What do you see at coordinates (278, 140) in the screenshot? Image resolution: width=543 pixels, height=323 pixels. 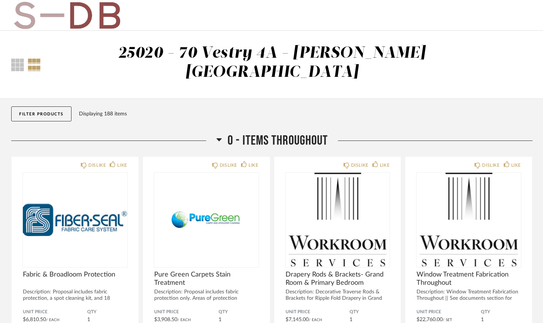 I see `span: 0 - Items Throughout` at bounding box center [278, 140].